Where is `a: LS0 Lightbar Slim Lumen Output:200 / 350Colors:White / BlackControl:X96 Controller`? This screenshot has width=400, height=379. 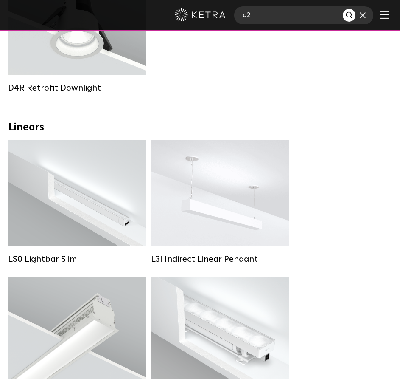 a: LS0 Lightbar Slim Lumen Output:200 / 350Colors:White / BlackControl:X96 Controller is located at coordinates (77, 202).